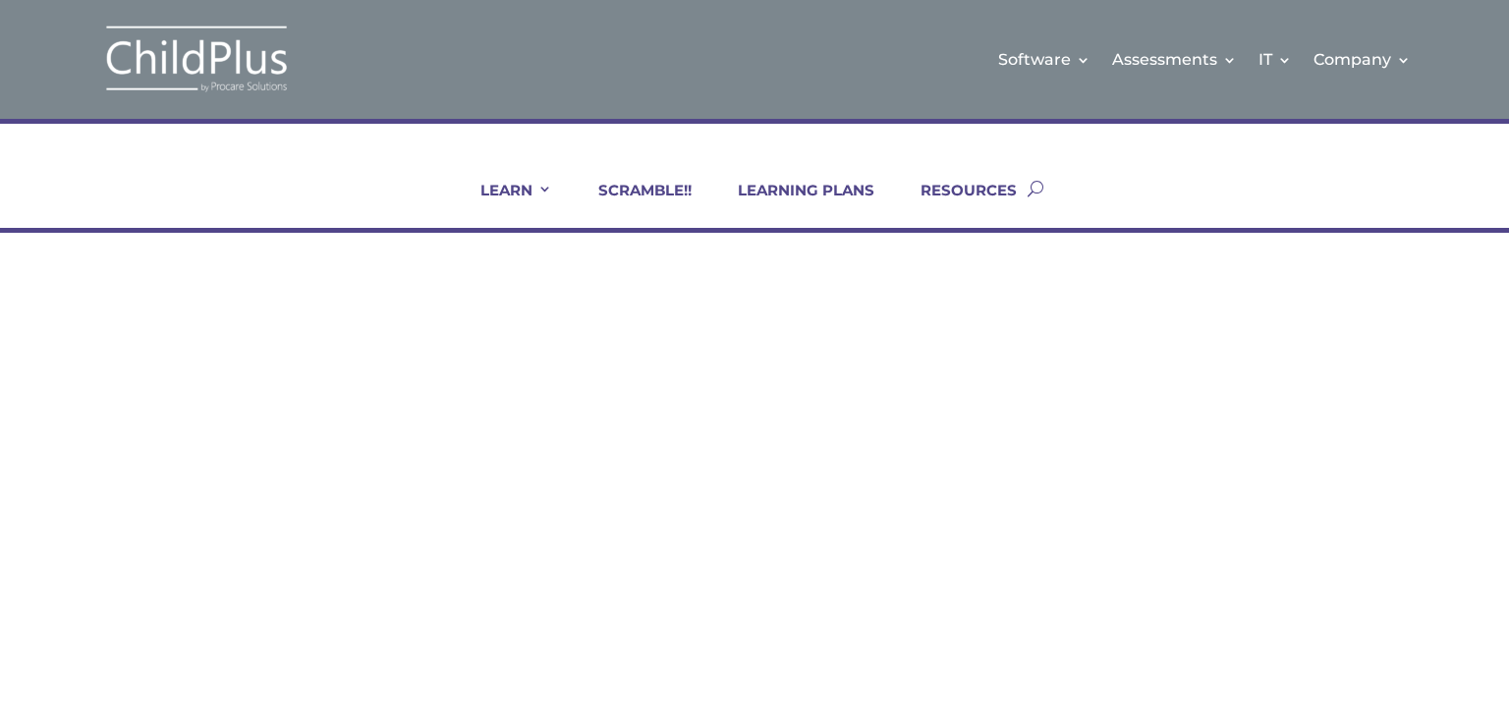 This screenshot has width=1509, height=717. Describe the element at coordinates (956, 204) in the screenshot. I see `a: RESOURCES` at that location.